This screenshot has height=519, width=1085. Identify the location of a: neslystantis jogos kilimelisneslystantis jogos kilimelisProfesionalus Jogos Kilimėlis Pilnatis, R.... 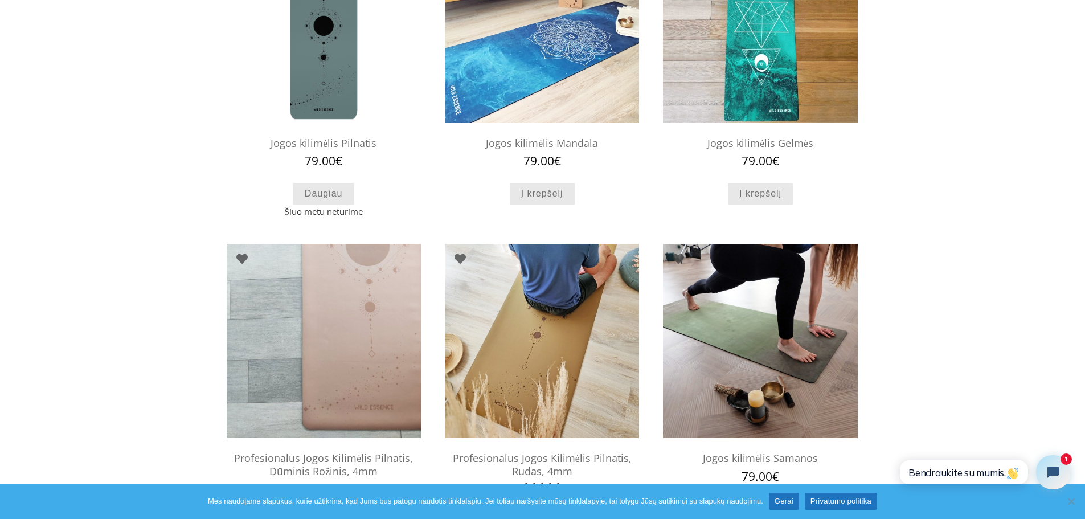
(542, 375).